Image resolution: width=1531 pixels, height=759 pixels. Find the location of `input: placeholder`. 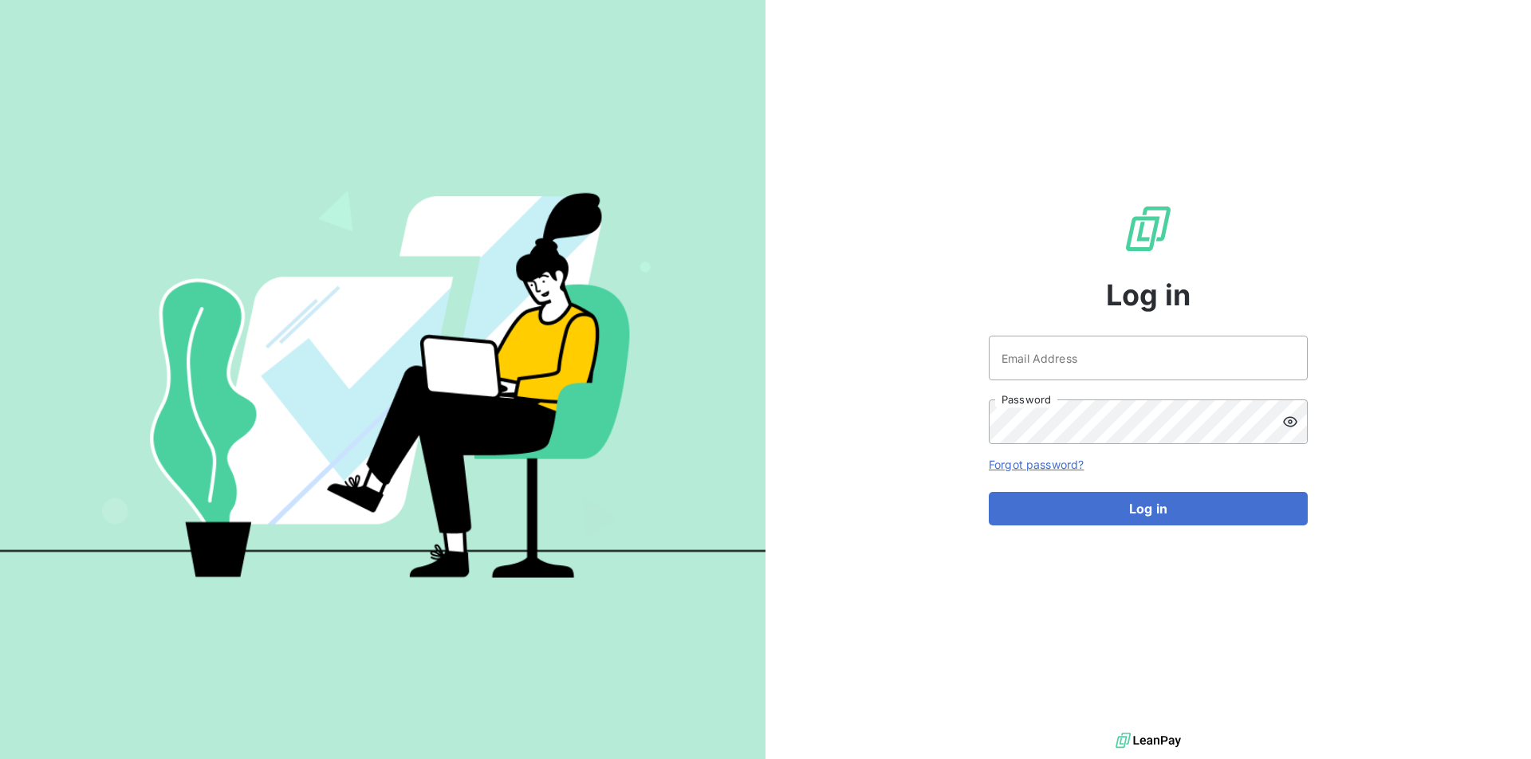

input: placeholder is located at coordinates (1148, 358).